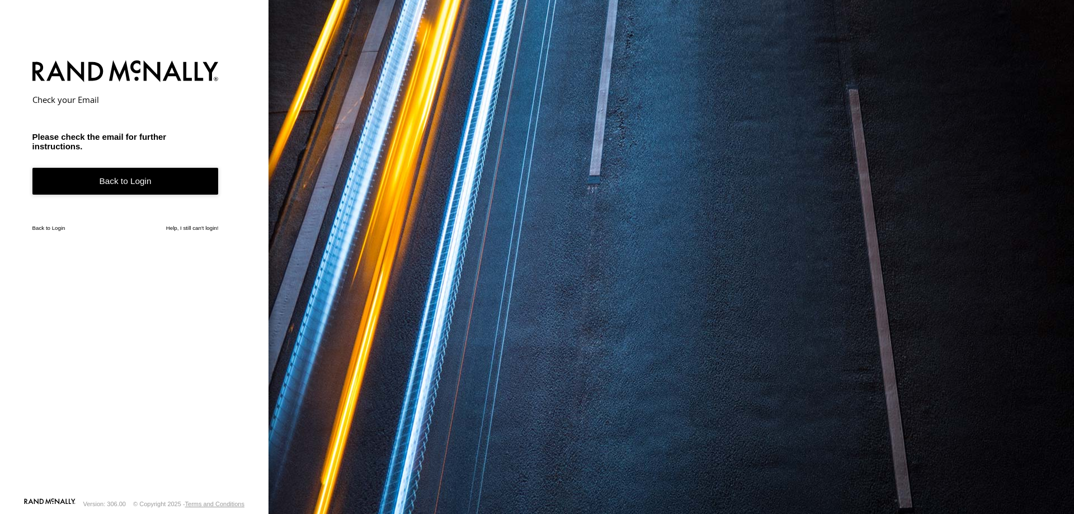 This screenshot has width=1074, height=514. I want to click on div: Version: 306.00, so click(105, 504).